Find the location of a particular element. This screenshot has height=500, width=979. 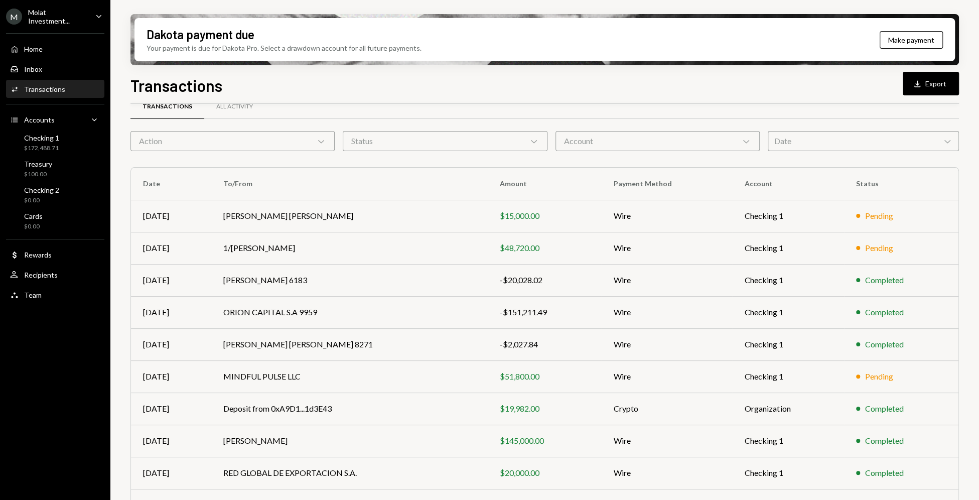

div: $172,488.71 is located at coordinates (42, 148).